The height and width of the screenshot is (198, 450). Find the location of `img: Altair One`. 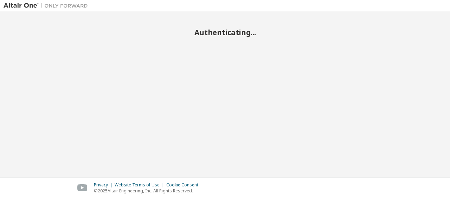

img: Altair One is located at coordinates (48, 6).